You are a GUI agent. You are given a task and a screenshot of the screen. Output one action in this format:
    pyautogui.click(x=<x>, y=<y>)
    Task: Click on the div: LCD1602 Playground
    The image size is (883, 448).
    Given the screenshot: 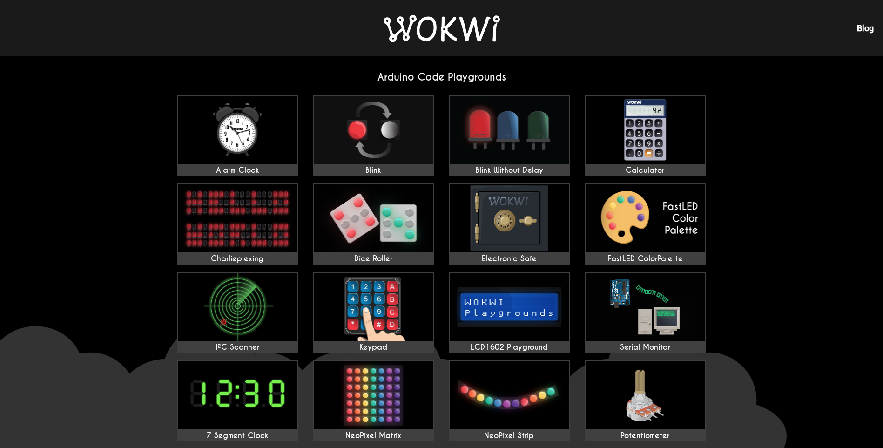 What is the action you would take?
    pyautogui.click(x=509, y=347)
    